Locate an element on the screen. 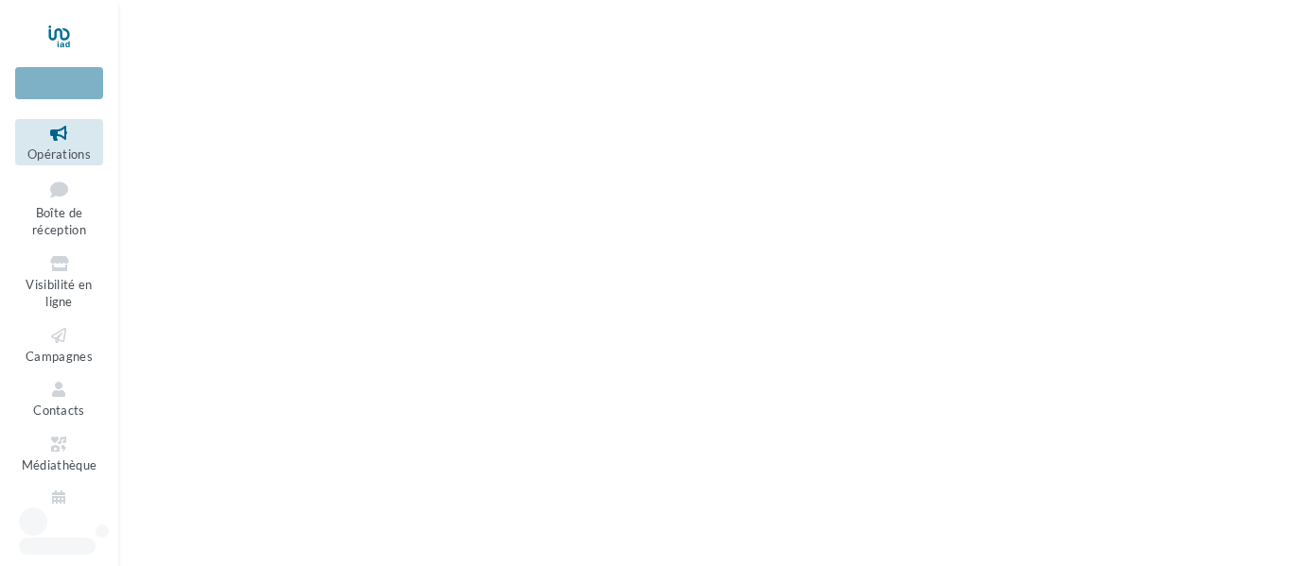 The width and height of the screenshot is (1292, 566). a: Contacts is located at coordinates (59, 398).